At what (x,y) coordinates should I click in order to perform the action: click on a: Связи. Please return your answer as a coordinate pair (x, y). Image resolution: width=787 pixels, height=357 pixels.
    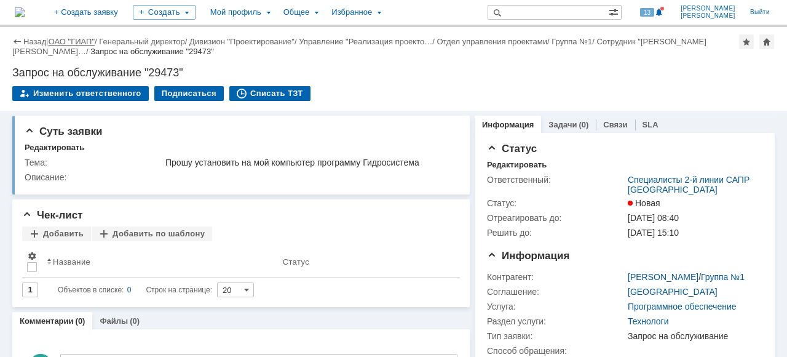
    Looking at the image, I should click on (615, 124).